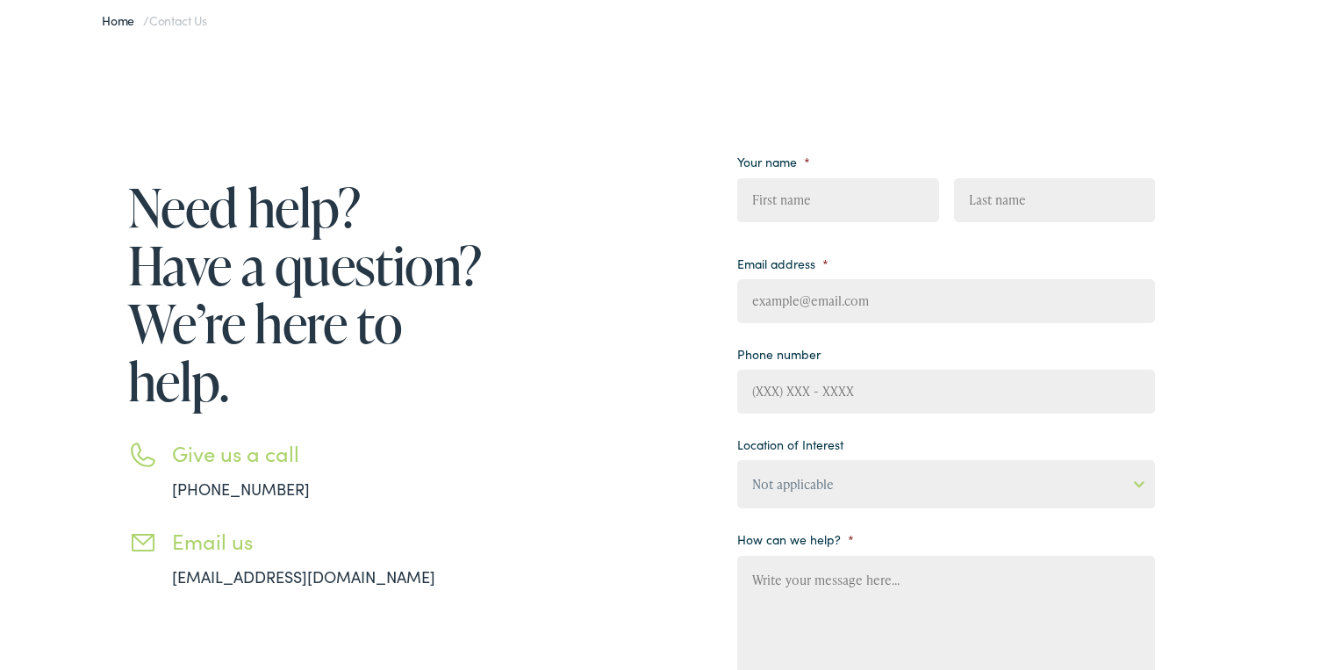 This screenshot has width=1327, height=670. I want to click on label: Email address, so click(783, 263).